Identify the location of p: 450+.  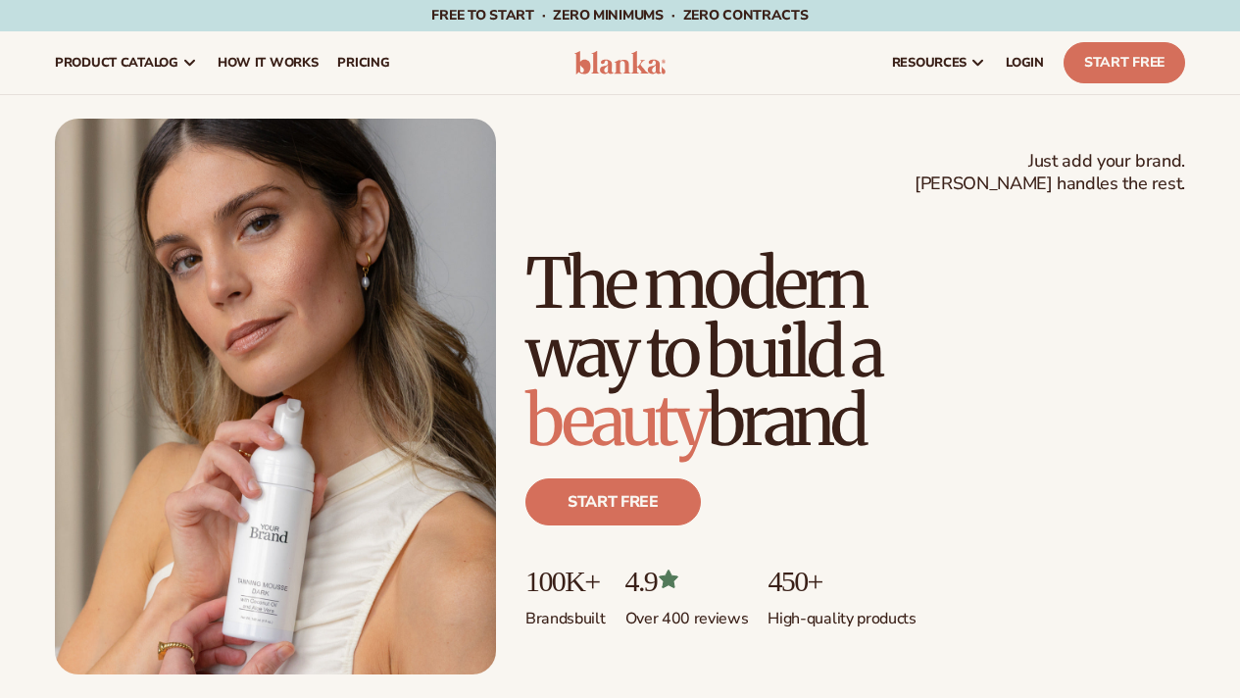
(841, 580).